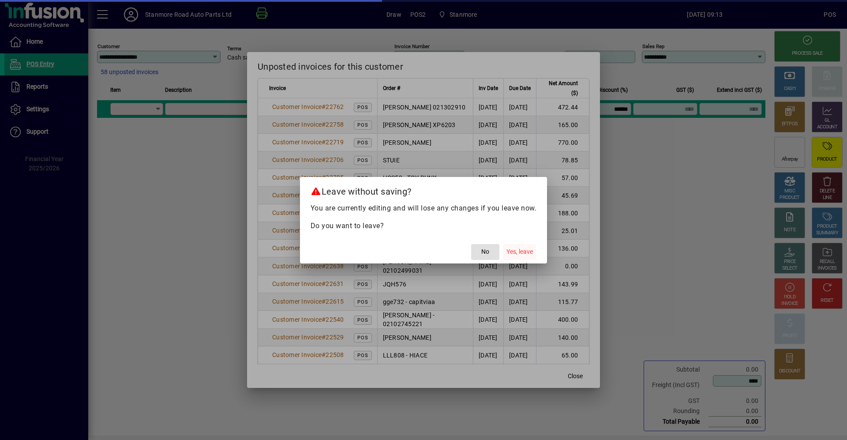 The width and height of the screenshot is (847, 440). Describe the element at coordinates (424, 190) in the screenshot. I see `h2: Leave without saving?` at that location.